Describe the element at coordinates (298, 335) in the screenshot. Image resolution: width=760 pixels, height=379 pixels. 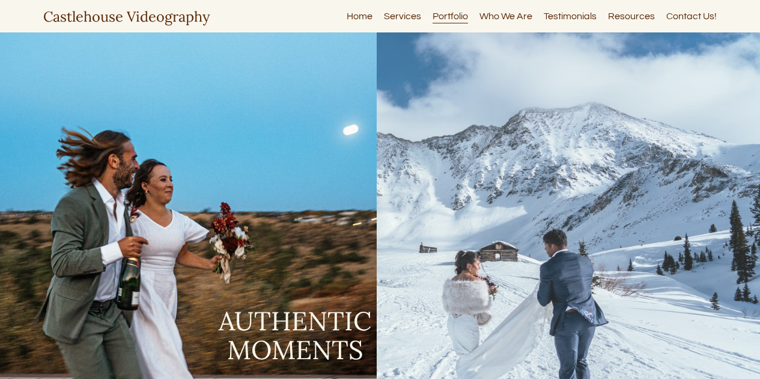
I see `span: AUTHENTIC MOMENTS` at that location.